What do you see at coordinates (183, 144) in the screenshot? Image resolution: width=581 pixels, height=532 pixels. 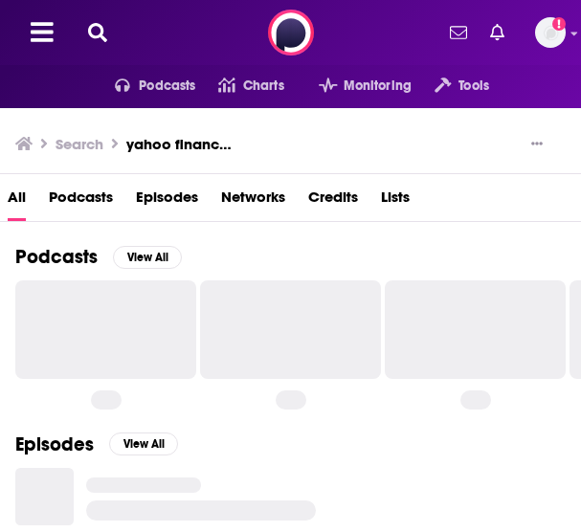 I see `h3: yahoo finance: market domination` at bounding box center [183, 144].